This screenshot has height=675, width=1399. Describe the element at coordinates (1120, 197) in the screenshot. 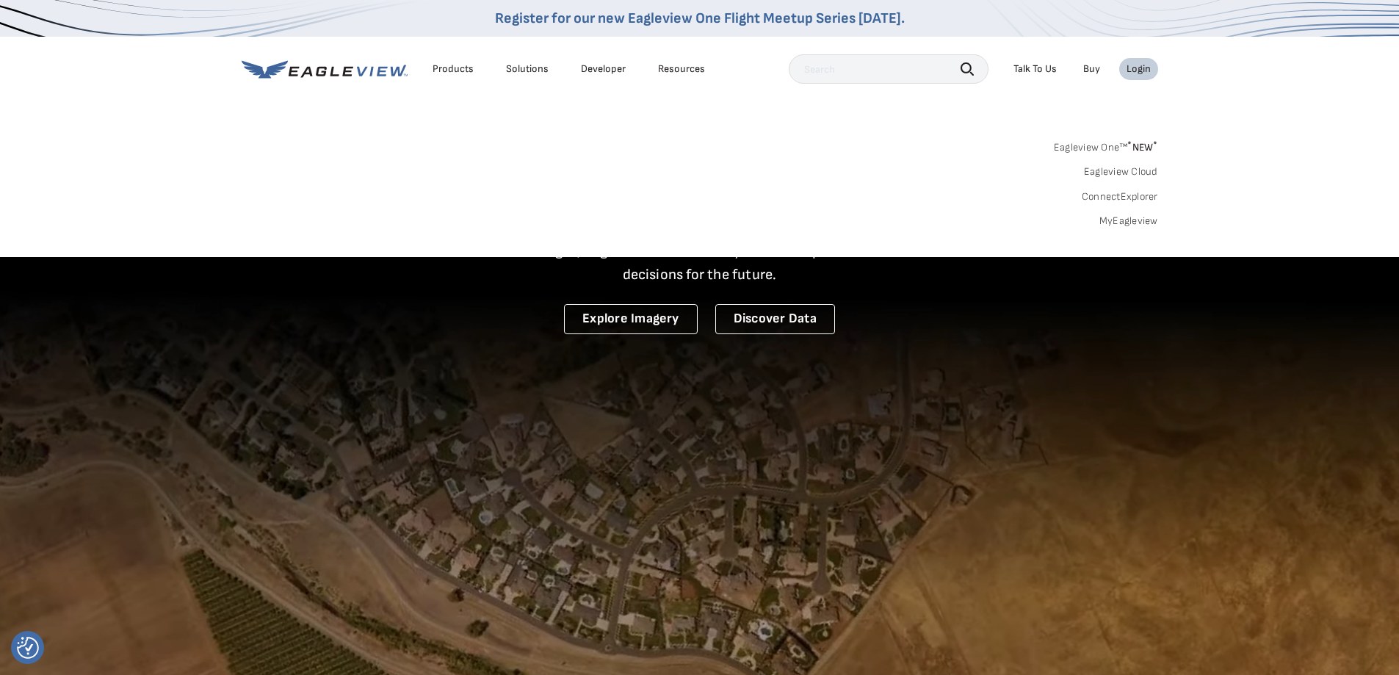

I see `a: ConnectExplorer` at that location.